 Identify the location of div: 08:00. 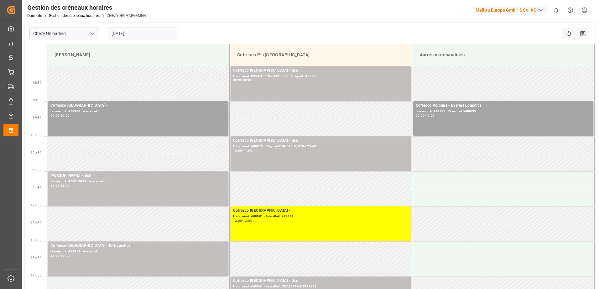
(237, 80).